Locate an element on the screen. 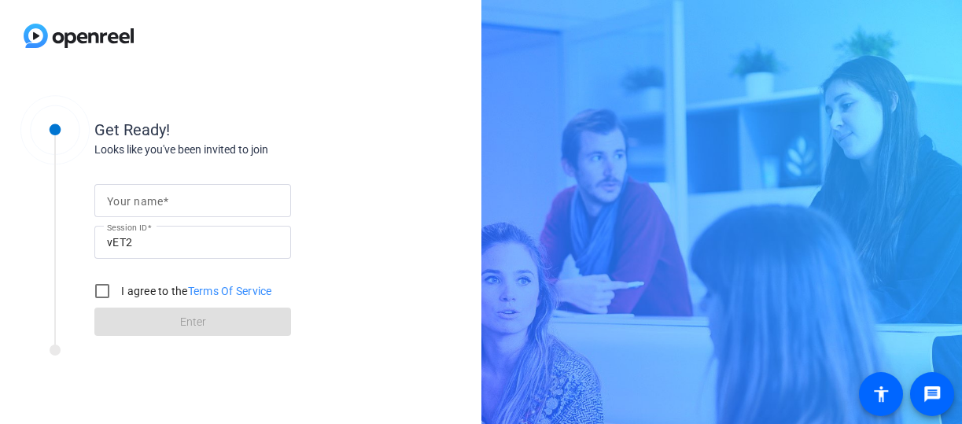 This screenshot has height=424, width=962. mat-icon: message is located at coordinates (932, 394).